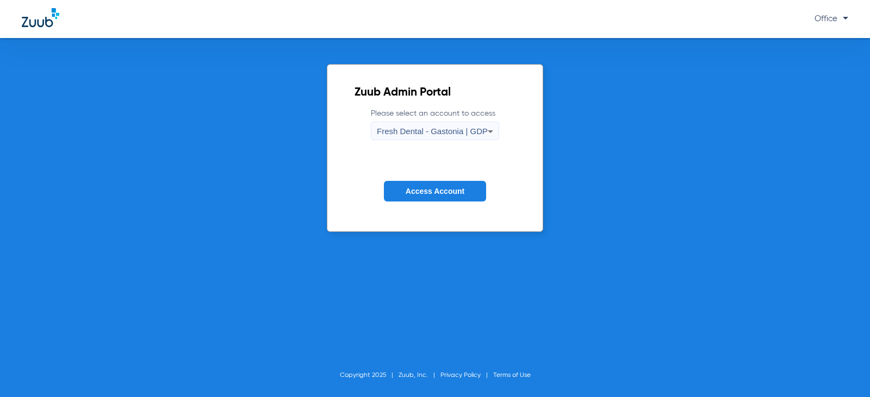 Image resolution: width=870 pixels, height=397 pixels. Describe the element at coordinates (831, 18) in the screenshot. I see `span: Office` at that location.